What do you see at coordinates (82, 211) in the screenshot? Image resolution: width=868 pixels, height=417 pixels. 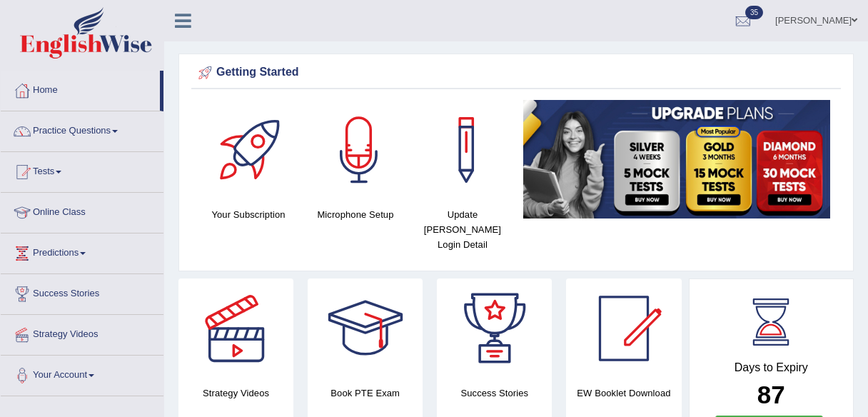 I see `a: Online Class` at bounding box center [82, 211].